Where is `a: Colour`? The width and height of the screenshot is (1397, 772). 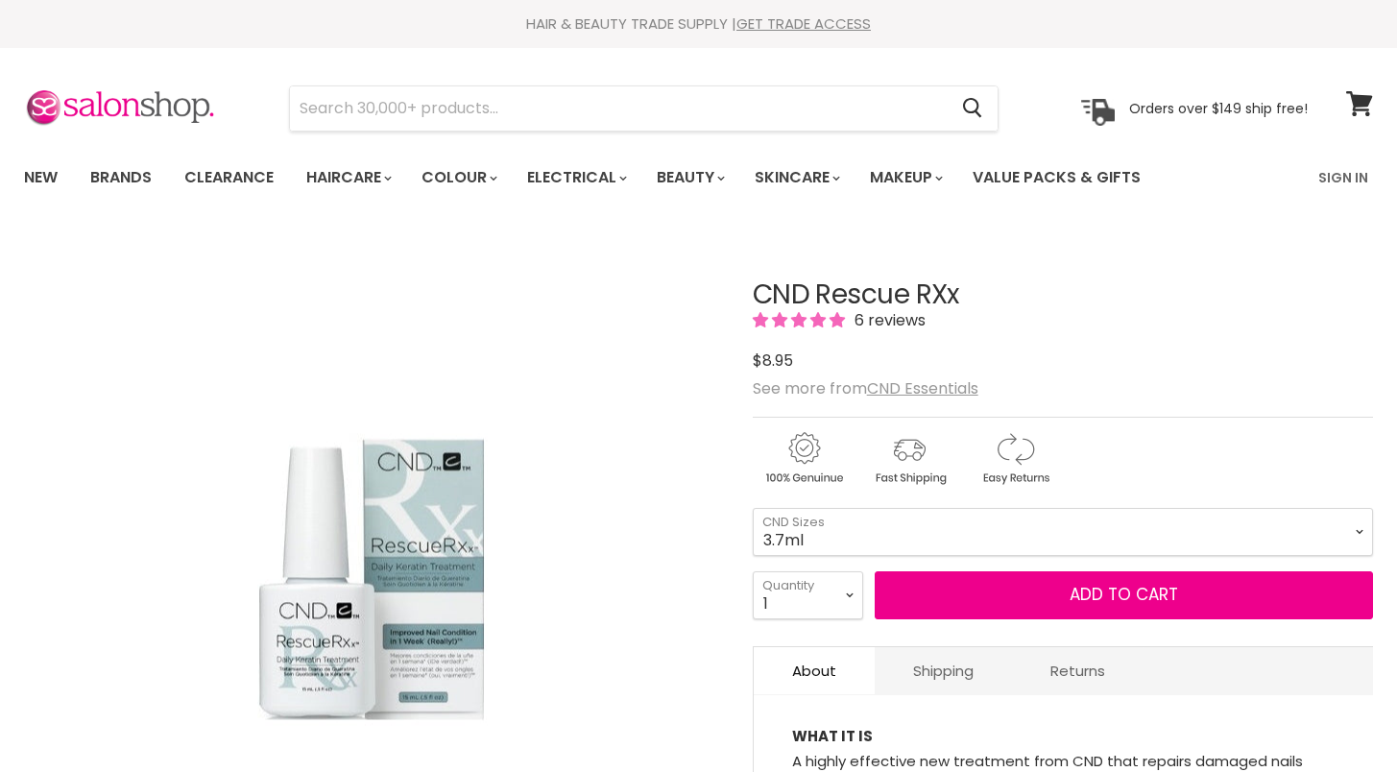 a: Colour is located at coordinates (458, 178).